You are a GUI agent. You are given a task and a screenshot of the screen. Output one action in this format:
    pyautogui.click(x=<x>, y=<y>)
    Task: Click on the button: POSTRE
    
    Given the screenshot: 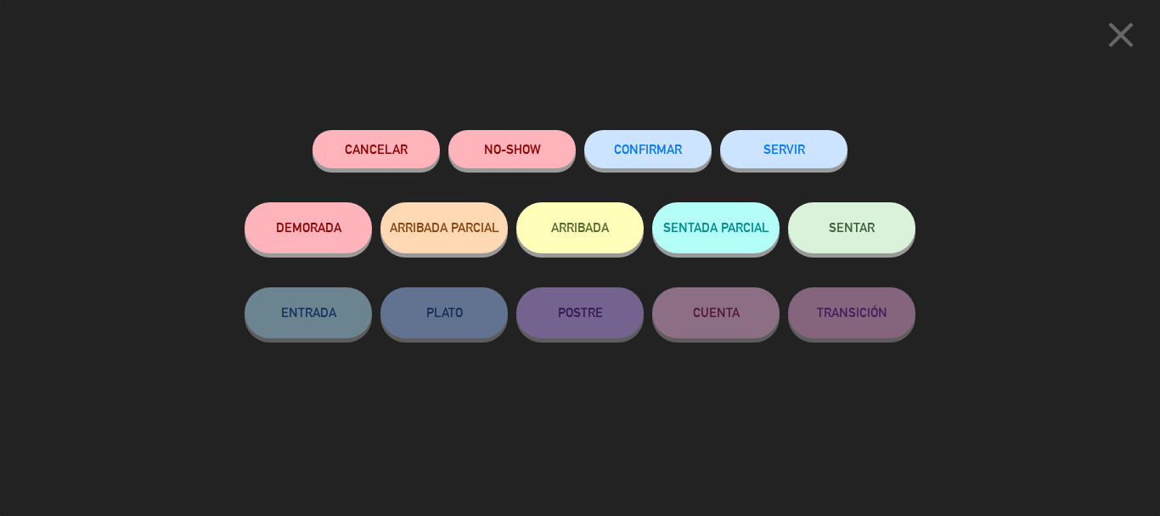 What is the action you would take?
    pyautogui.click(x=580, y=313)
    